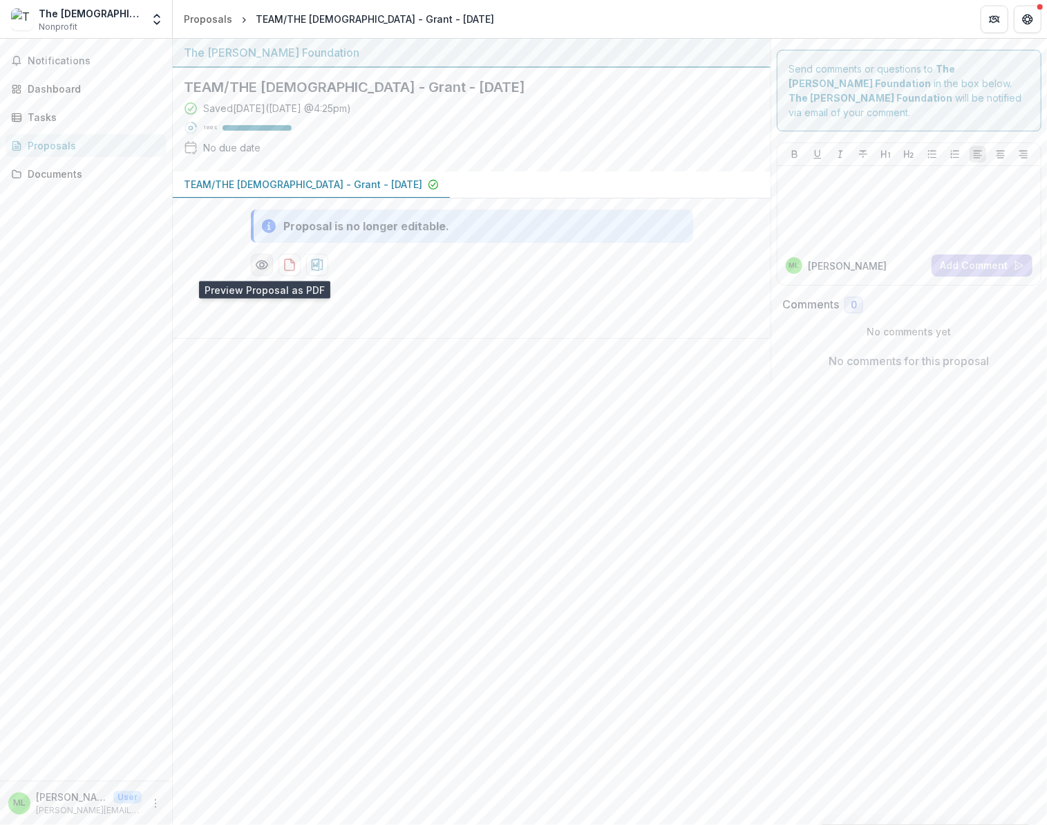 The width and height of the screenshot is (1047, 825). I want to click on button: Align Left, so click(978, 154).